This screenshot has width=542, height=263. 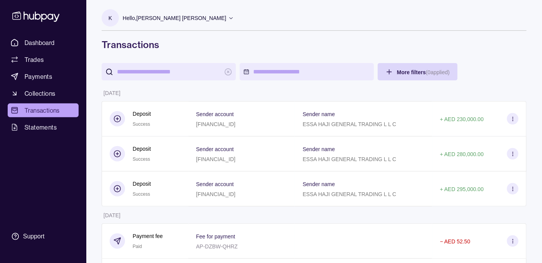 I want to click on span: Statements, so click(x=41, y=127).